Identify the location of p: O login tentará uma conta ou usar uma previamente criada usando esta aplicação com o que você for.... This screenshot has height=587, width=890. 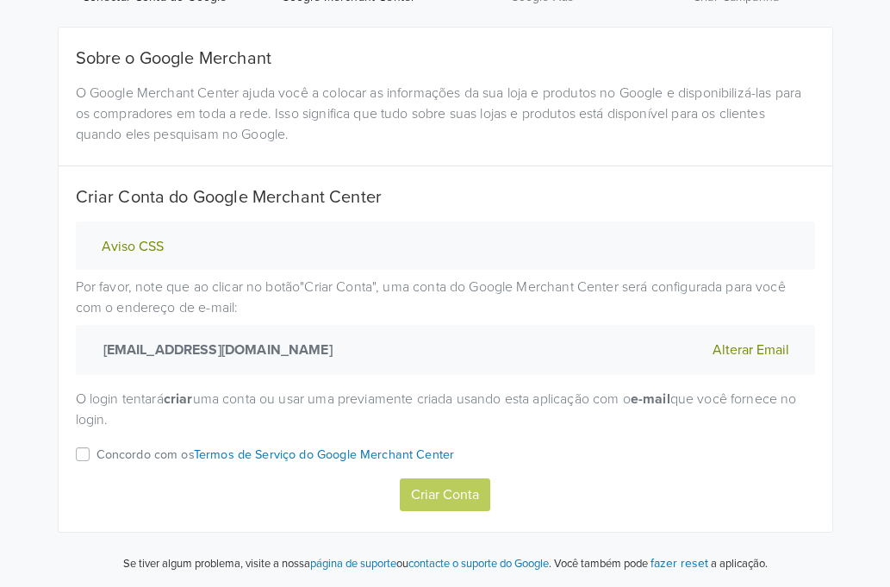
(445, 409).